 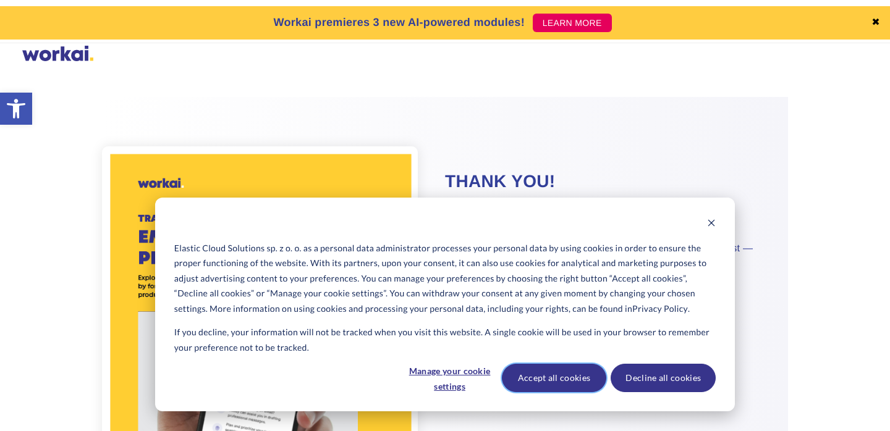 What do you see at coordinates (601, 182) in the screenshot?
I see `h2: Thank you!` at bounding box center [601, 182].